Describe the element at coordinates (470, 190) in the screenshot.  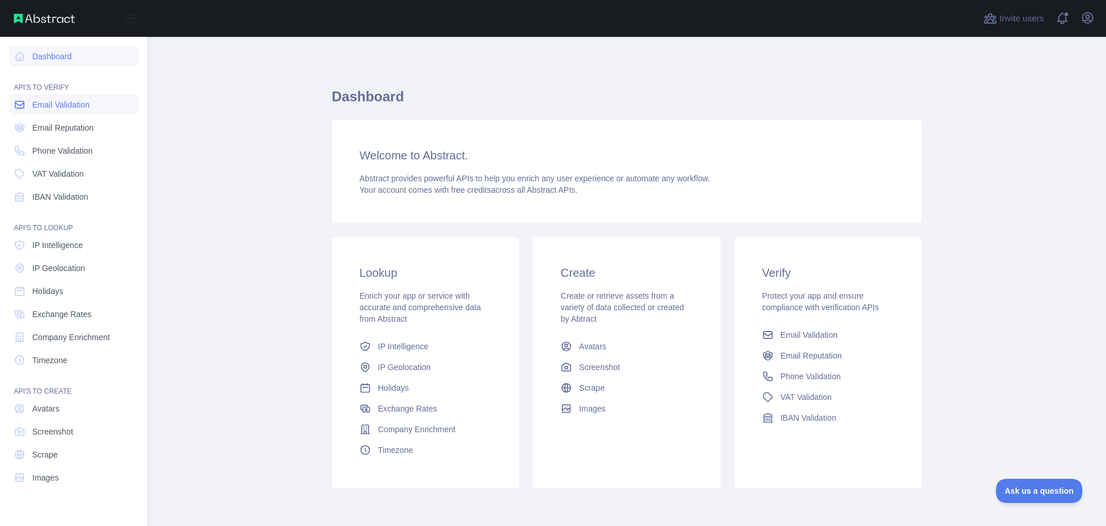
I see `span: free credits` at that location.